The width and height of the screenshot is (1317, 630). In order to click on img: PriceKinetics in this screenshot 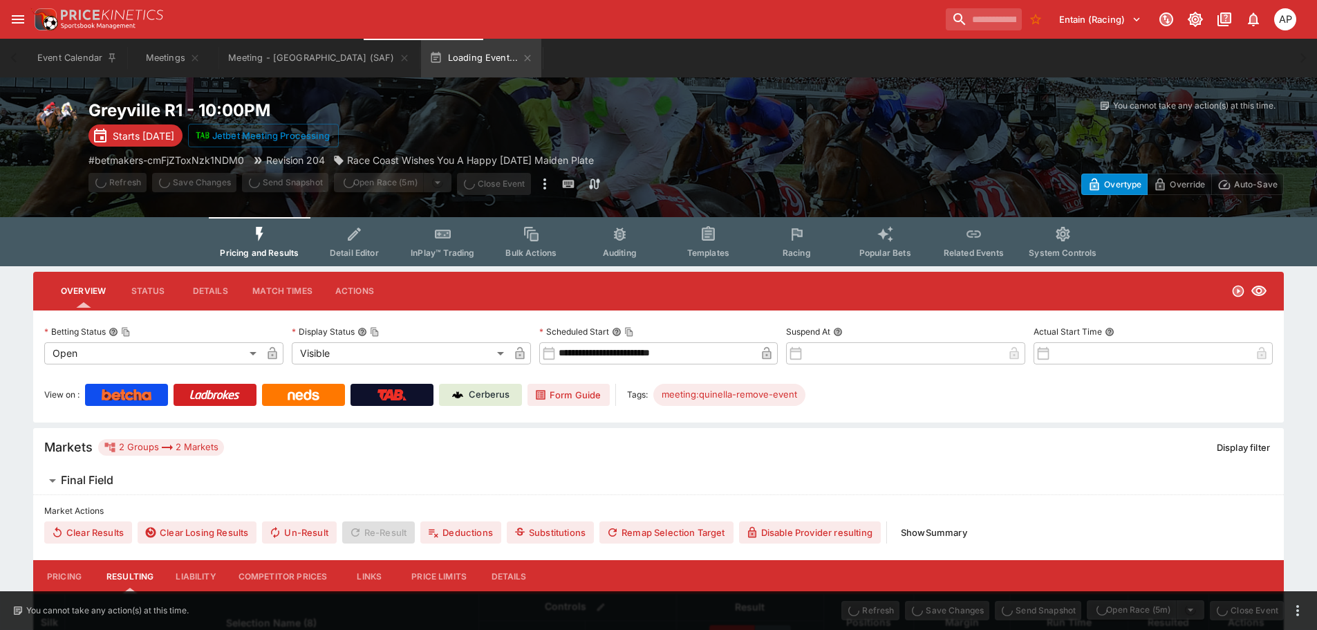, I will do `click(112, 15)`.